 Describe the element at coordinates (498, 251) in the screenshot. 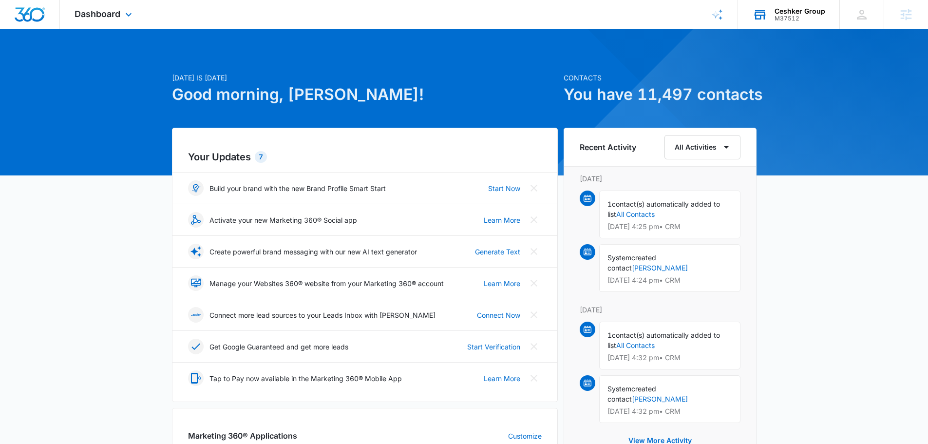

I see `a: Generate Text` at that location.